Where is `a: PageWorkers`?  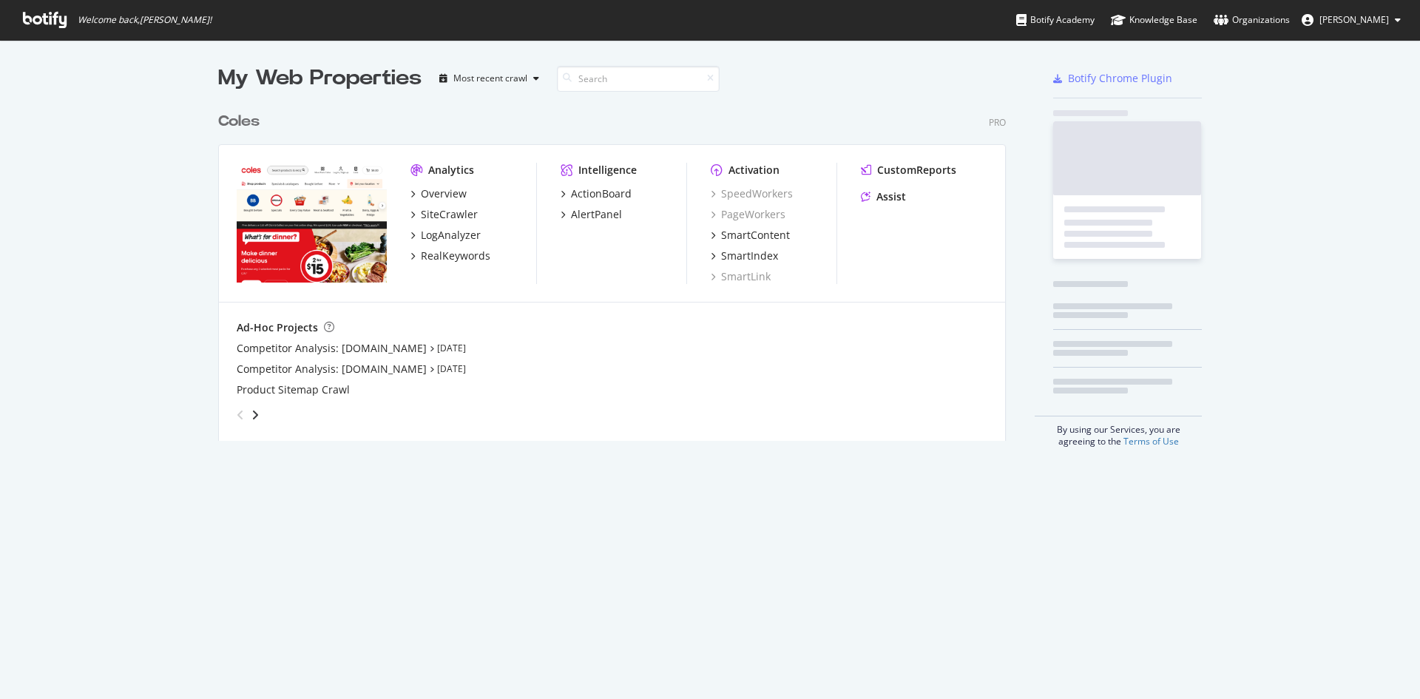 a: PageWorkers is located at coordinates (748, 215).